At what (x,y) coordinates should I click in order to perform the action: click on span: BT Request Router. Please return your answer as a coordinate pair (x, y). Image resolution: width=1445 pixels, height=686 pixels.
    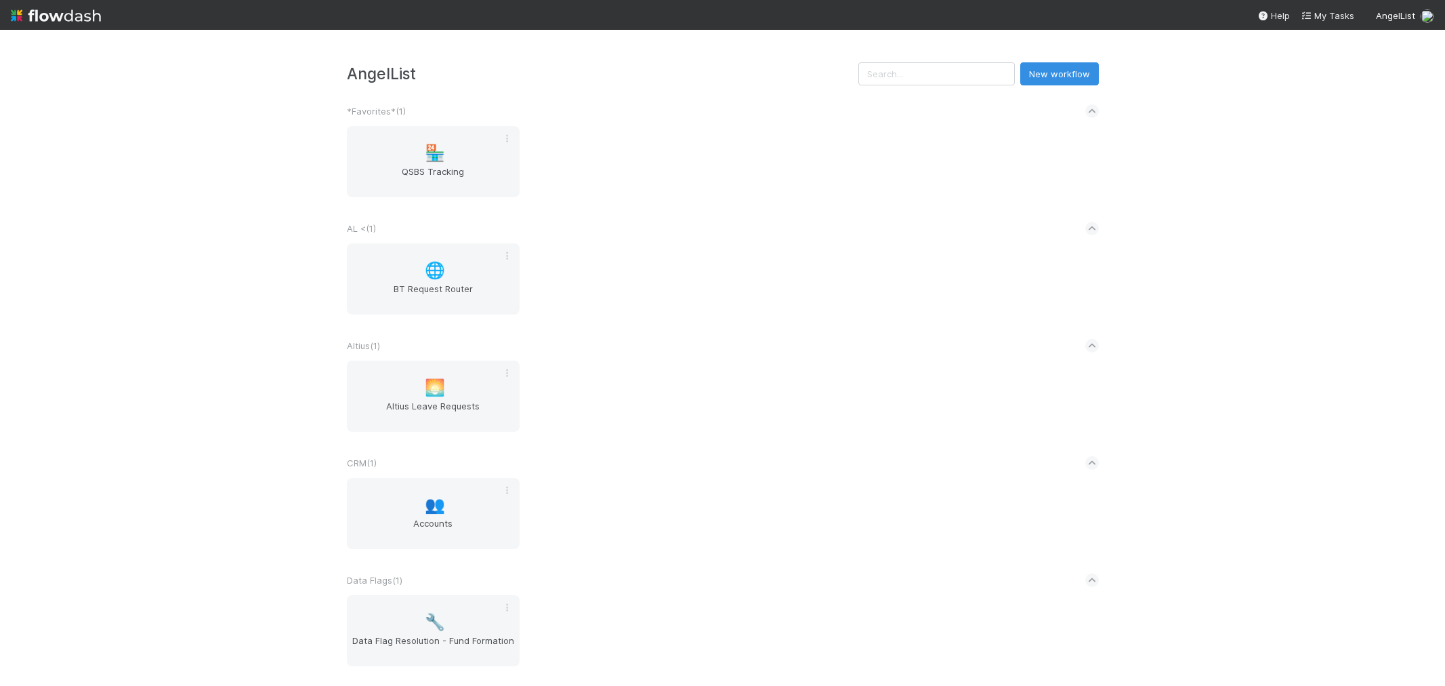
    Looking at the image, I should click on (433, 295).